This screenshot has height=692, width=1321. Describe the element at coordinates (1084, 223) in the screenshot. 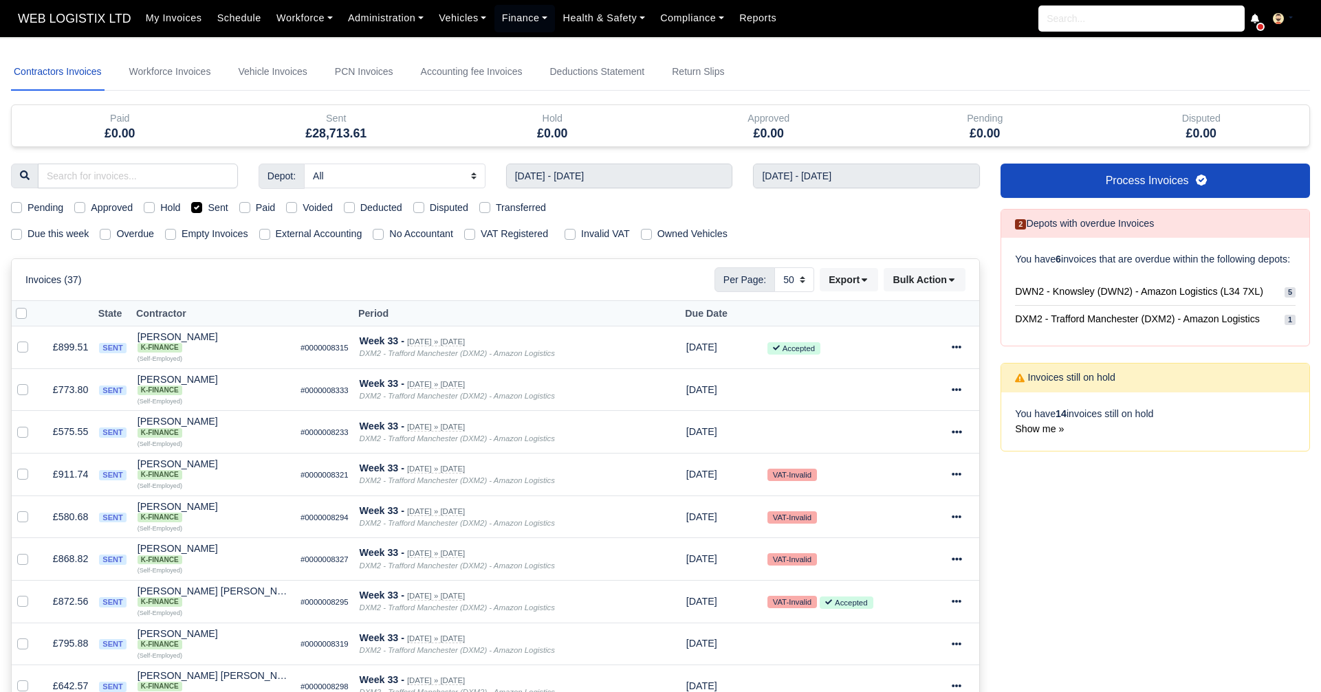

I see `h6: Depots with overdue Invoices` at that location.